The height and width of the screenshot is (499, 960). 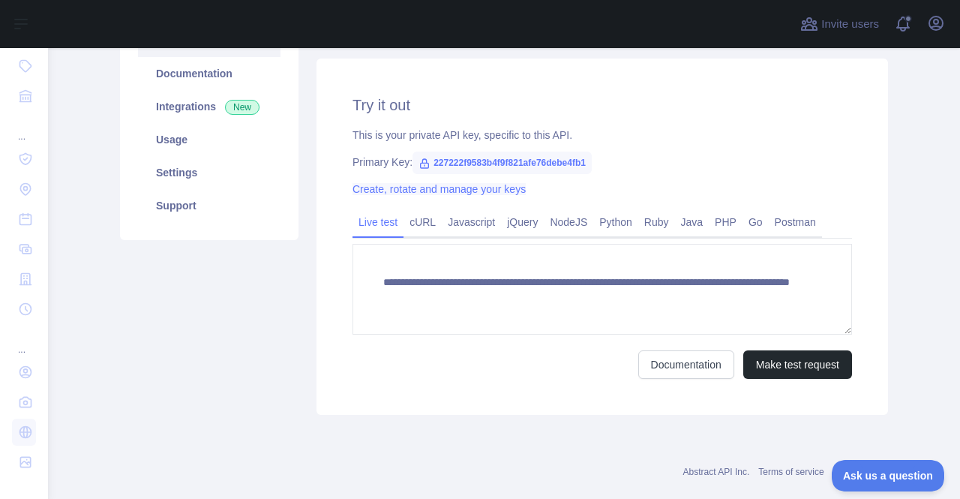 I want to click on a: PHP, so click(x=725, y=222).